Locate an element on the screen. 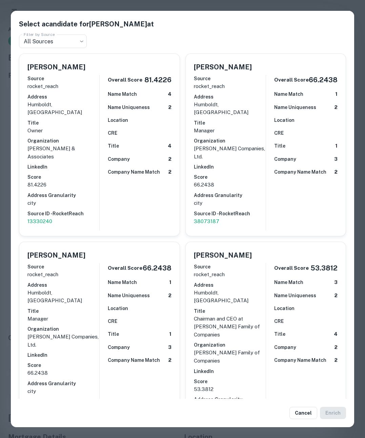  p: Manager is located at coordinates (63, 319).